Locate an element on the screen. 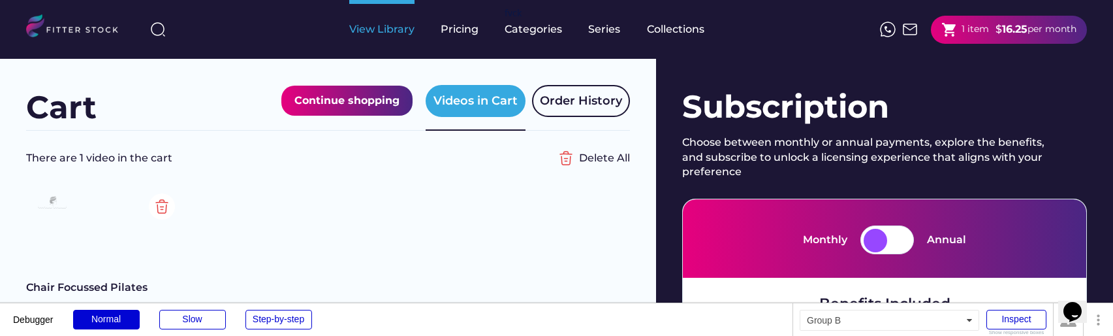 The image size is (1113, 336). img: Frame%2051.svg is located at coordinates (910, 29).